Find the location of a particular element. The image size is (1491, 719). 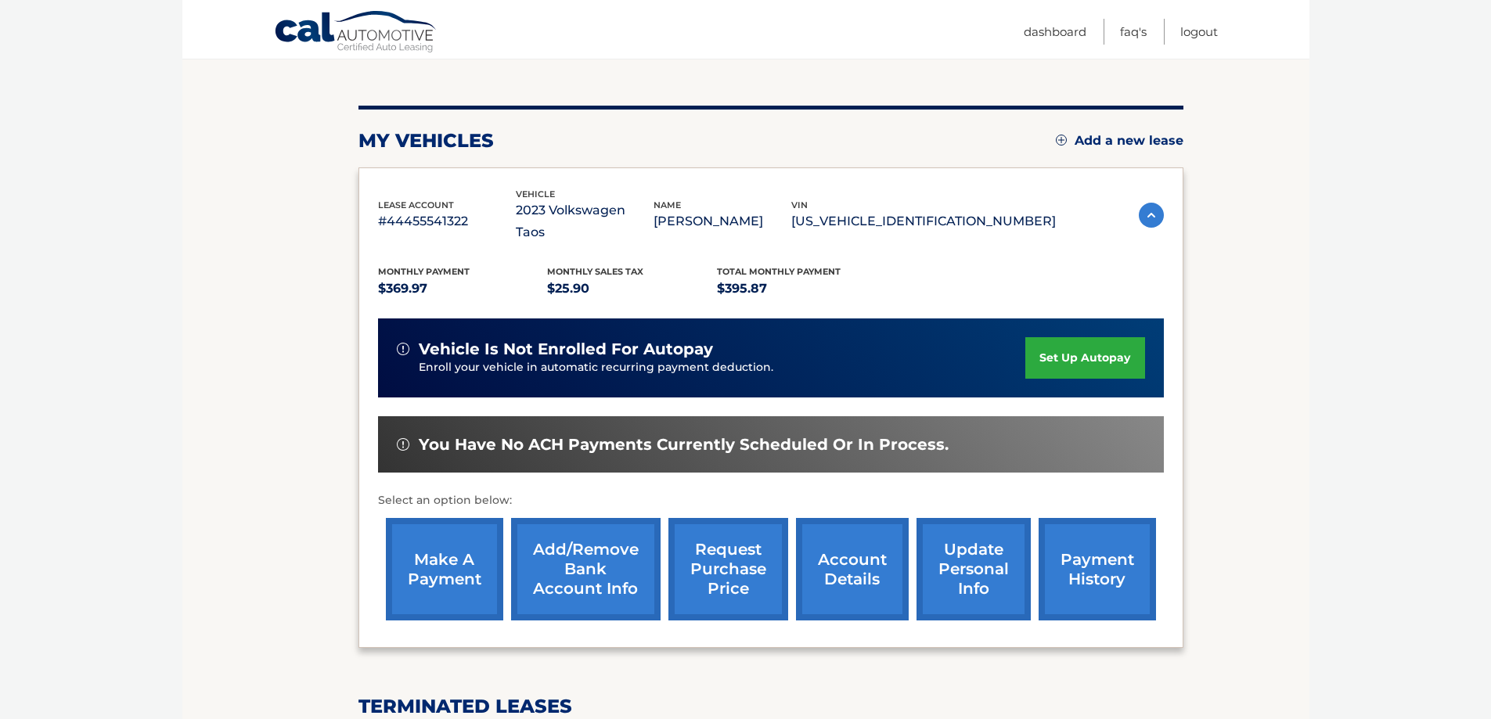

span: lease account is located at coordinates (416, 205).